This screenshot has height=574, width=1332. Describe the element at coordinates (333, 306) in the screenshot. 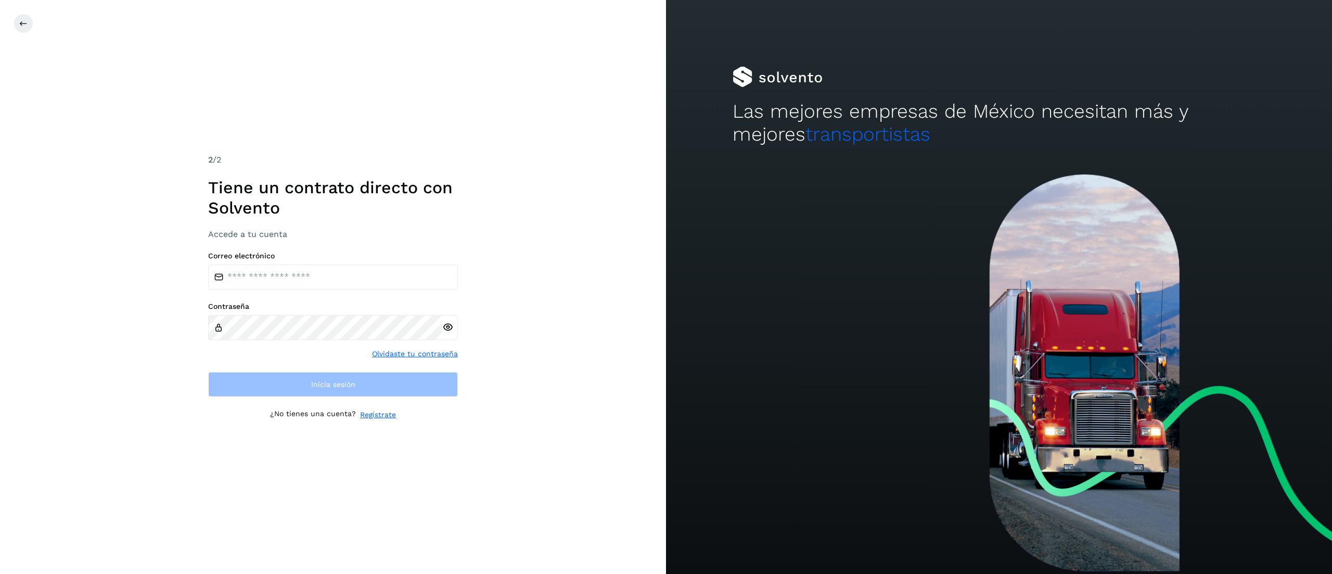

I see `label: Contraseña` at that location.